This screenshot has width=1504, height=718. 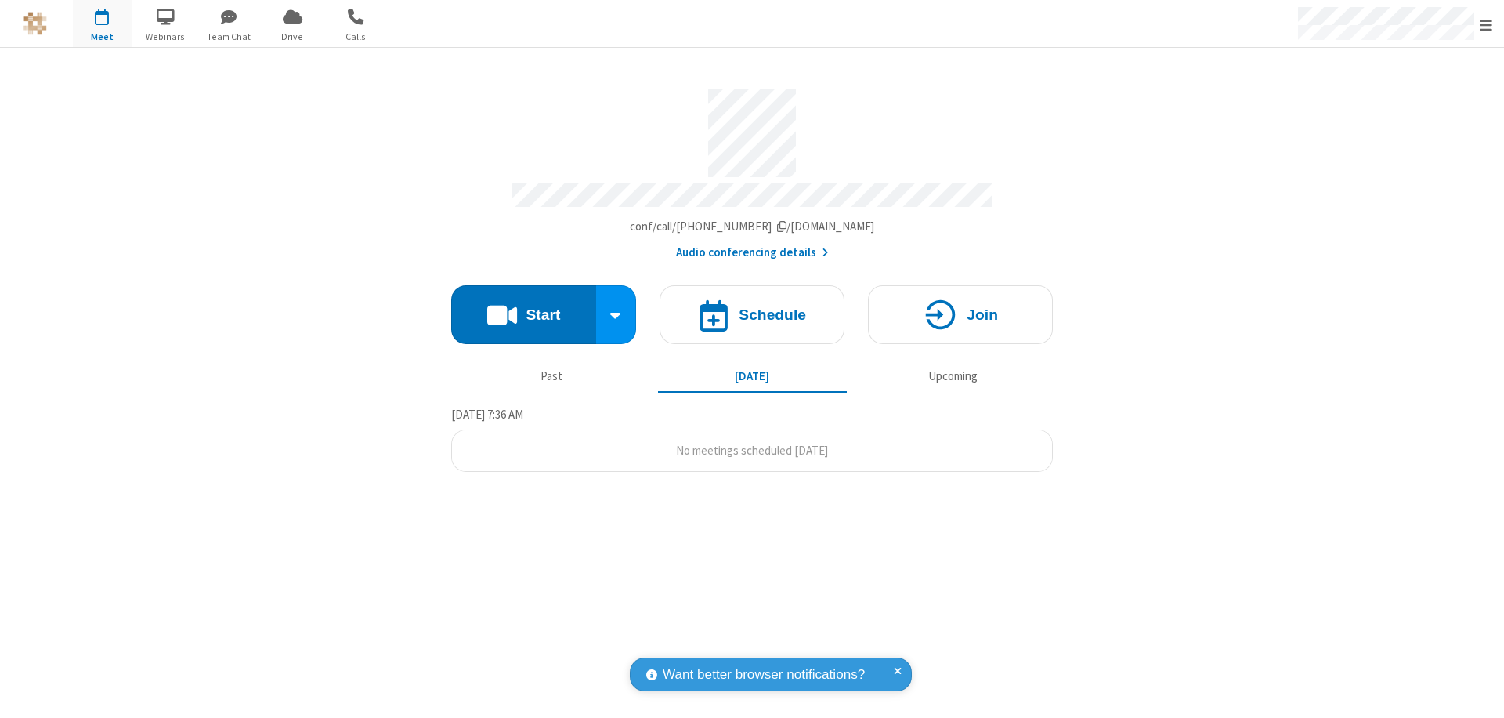 I want to click on span: Meet, so click(x=102, y=37).